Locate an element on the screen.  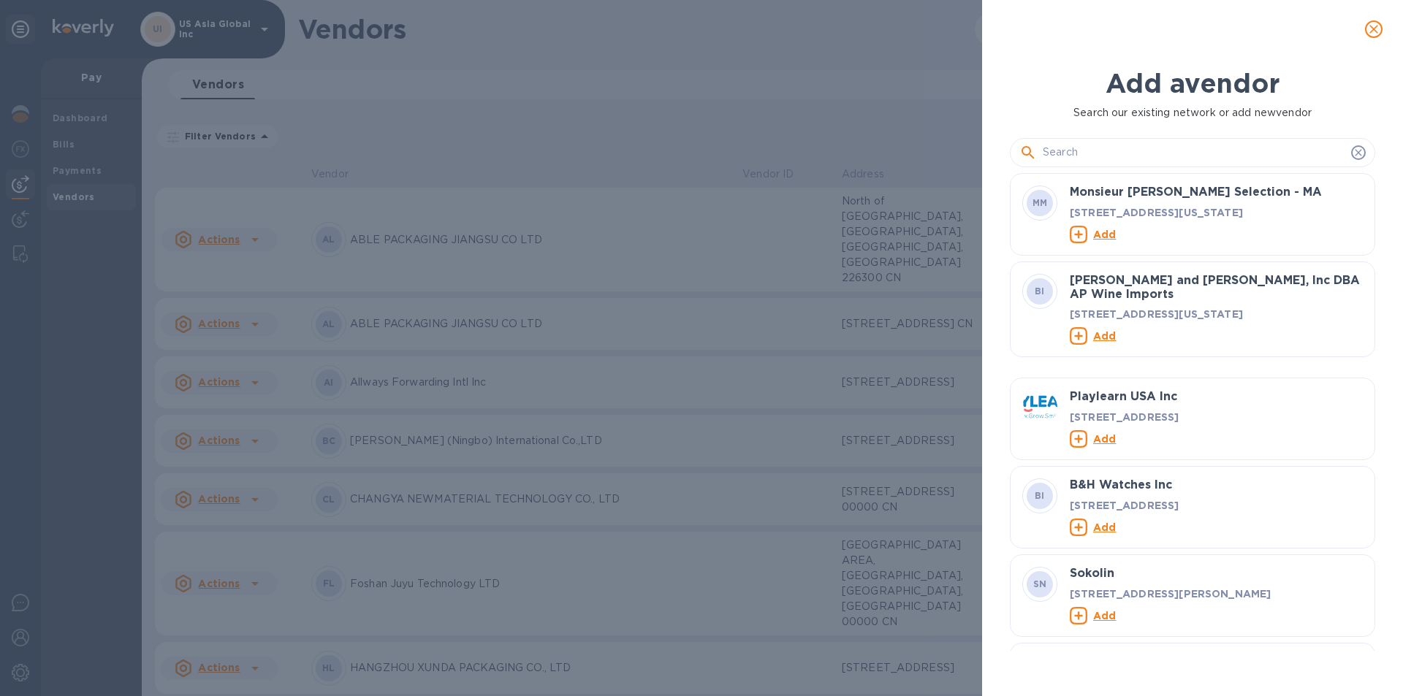
h3: Playlearn USA Inc is located at coordinates (1216, 397).